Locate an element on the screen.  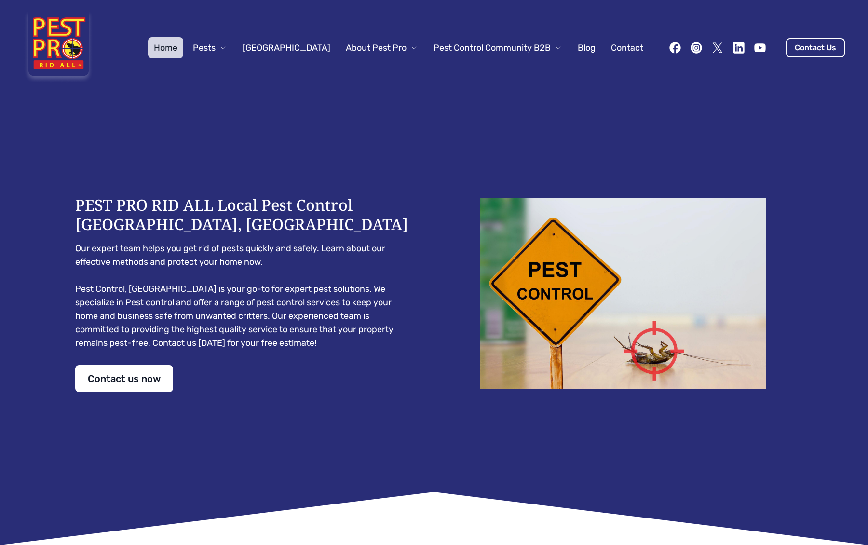
a: Blog is located at coordinates (587, 48).